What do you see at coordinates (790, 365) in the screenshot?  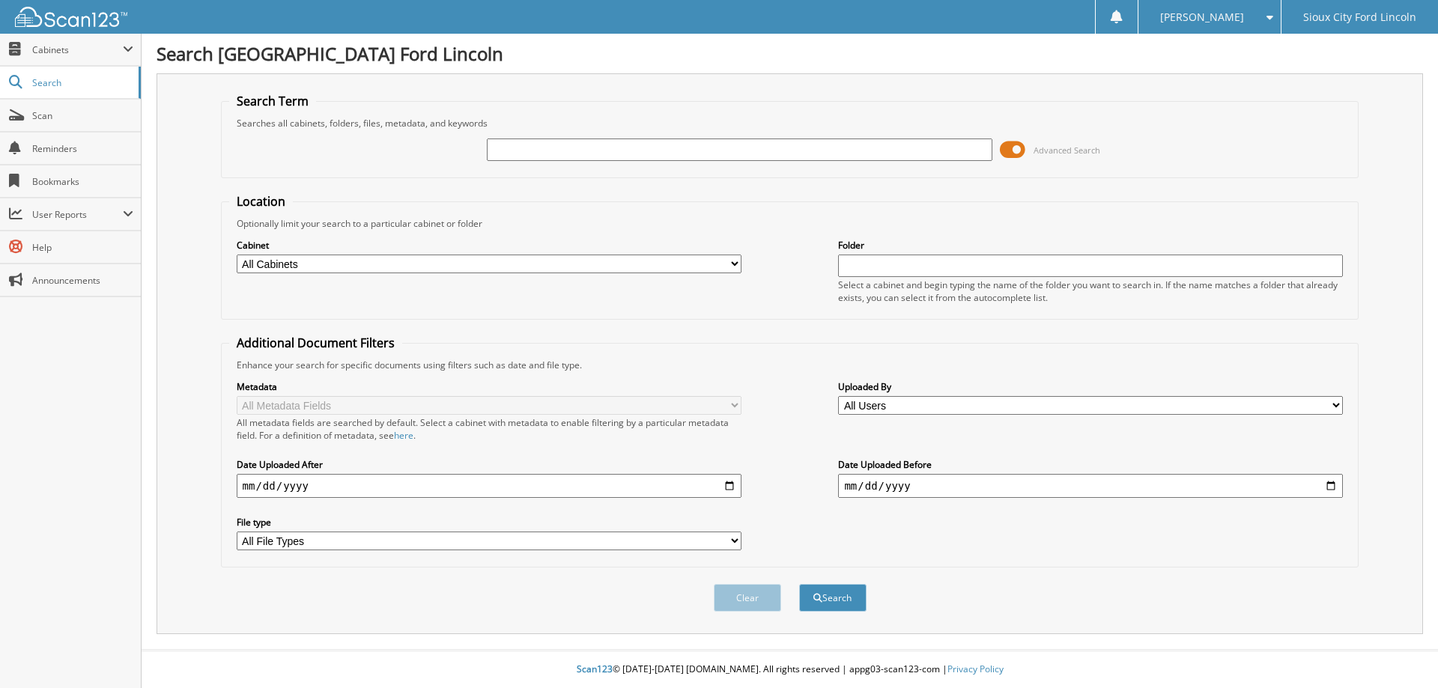 I see `div: Enhance your search for specific documents using filters such as date and file type.` at bounding box center [790, 365].